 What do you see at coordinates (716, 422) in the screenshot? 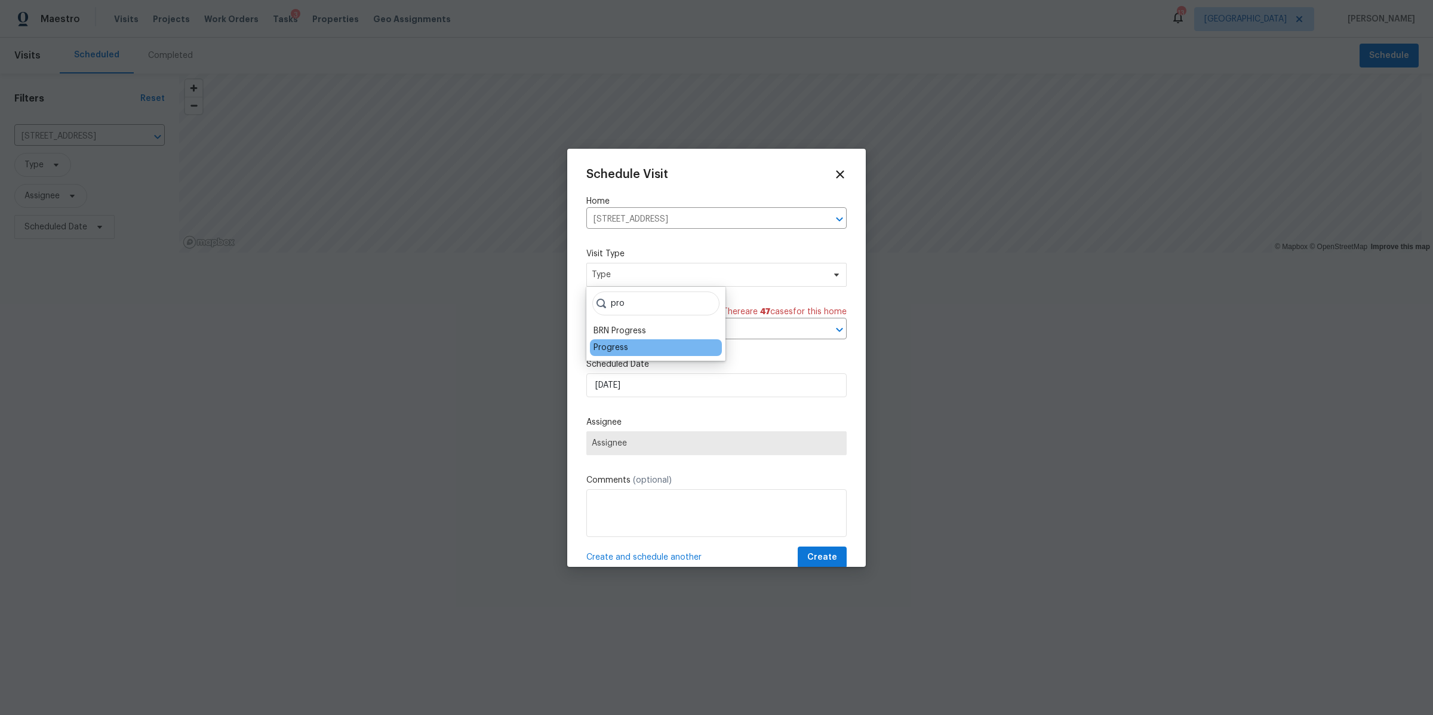
I see `label: Assignee` at bounding box center [716, 422].